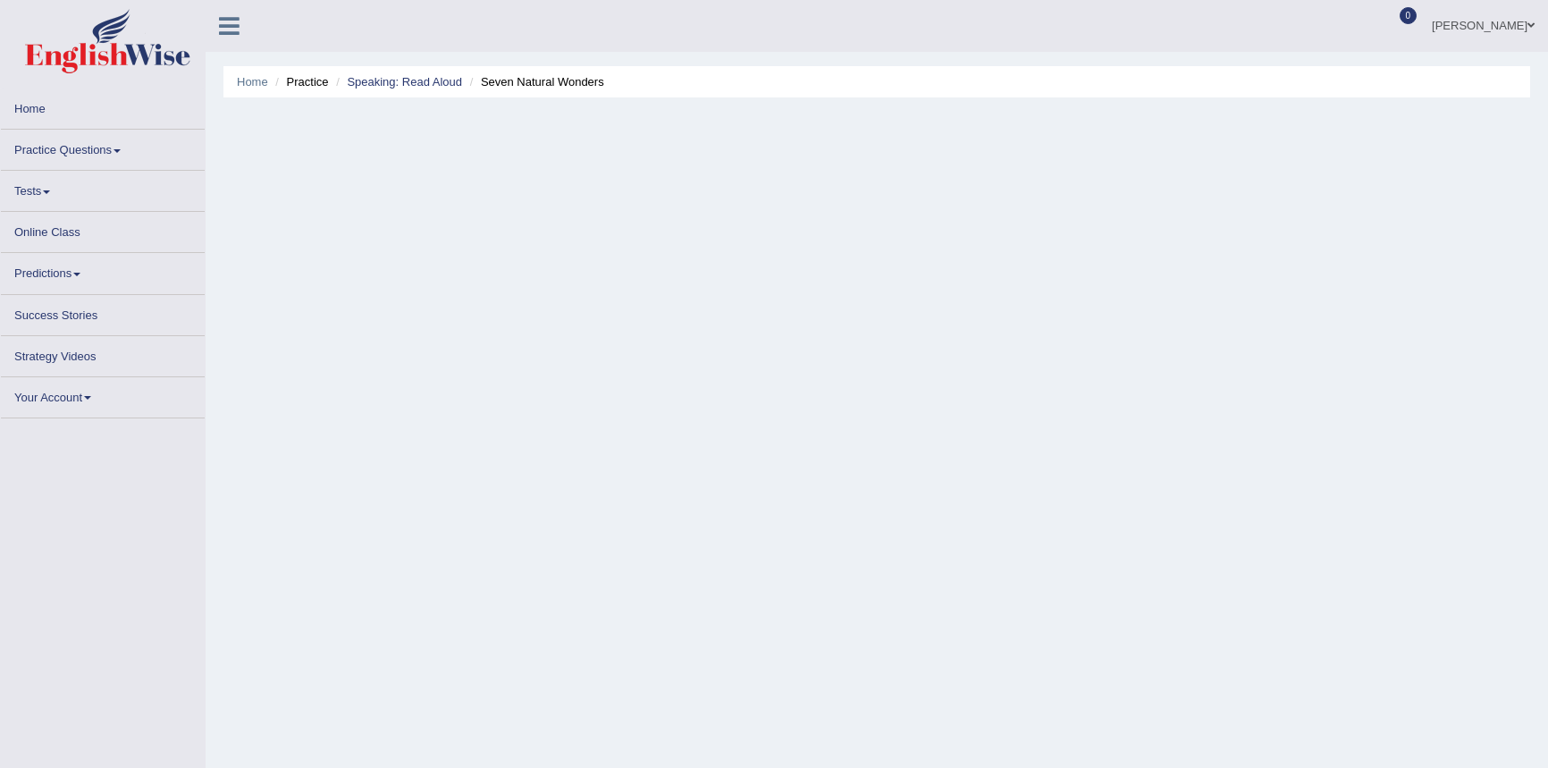 Image resolution: width=1548 pixels, height=768 pixels. Describe the element at coordinates (103, 394) in the screenshot. I see `a: Your Account` at that location.